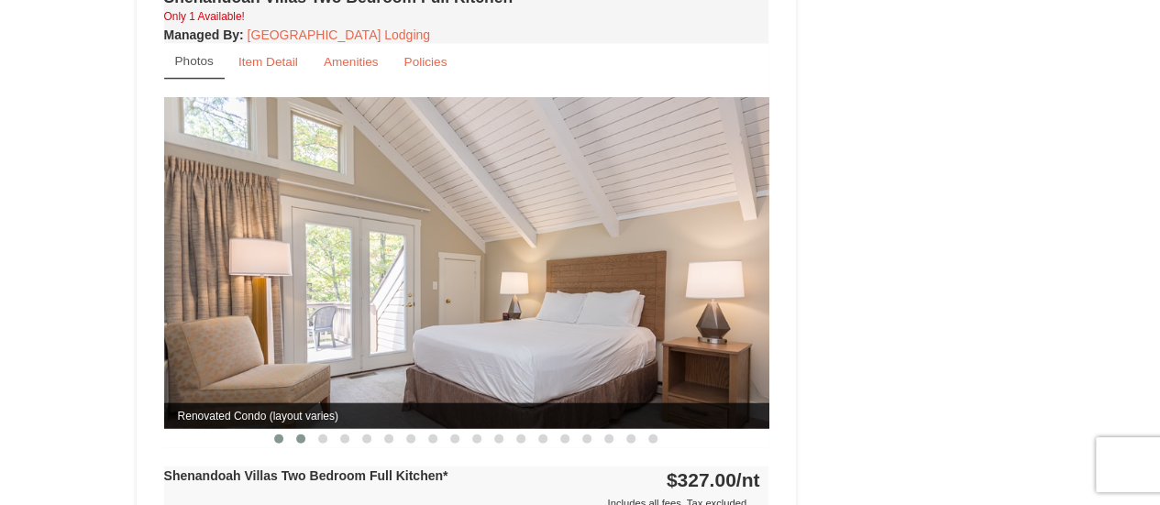  What do you see at coordinates (467, 416) in the screenshot?
I see `span: Renovated Condo (layout varies)` at bounding box center [467, 416].